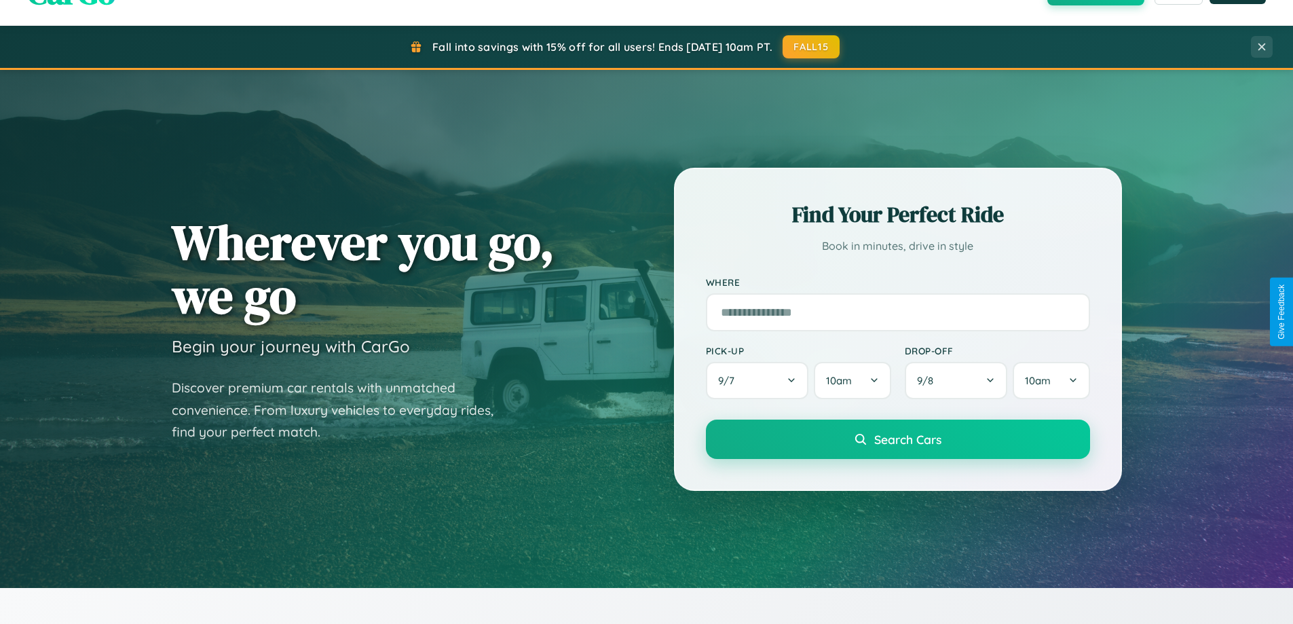 The width and height of the screenshot is (1293, 624). What do you see at coordinates (291, 346) in the screenshot?
I see `h3: Begin your journey with CarGo` at bounding box center [291, 346].